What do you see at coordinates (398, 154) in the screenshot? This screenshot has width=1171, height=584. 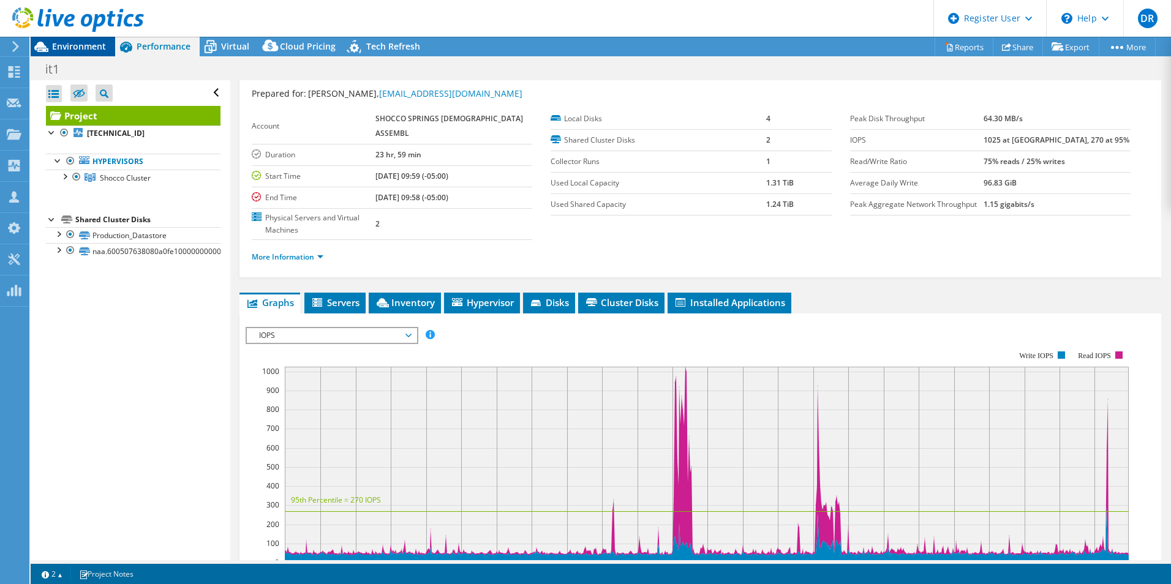 I see `b: 23 hr, 59 min` at bounding box center [398, 154].